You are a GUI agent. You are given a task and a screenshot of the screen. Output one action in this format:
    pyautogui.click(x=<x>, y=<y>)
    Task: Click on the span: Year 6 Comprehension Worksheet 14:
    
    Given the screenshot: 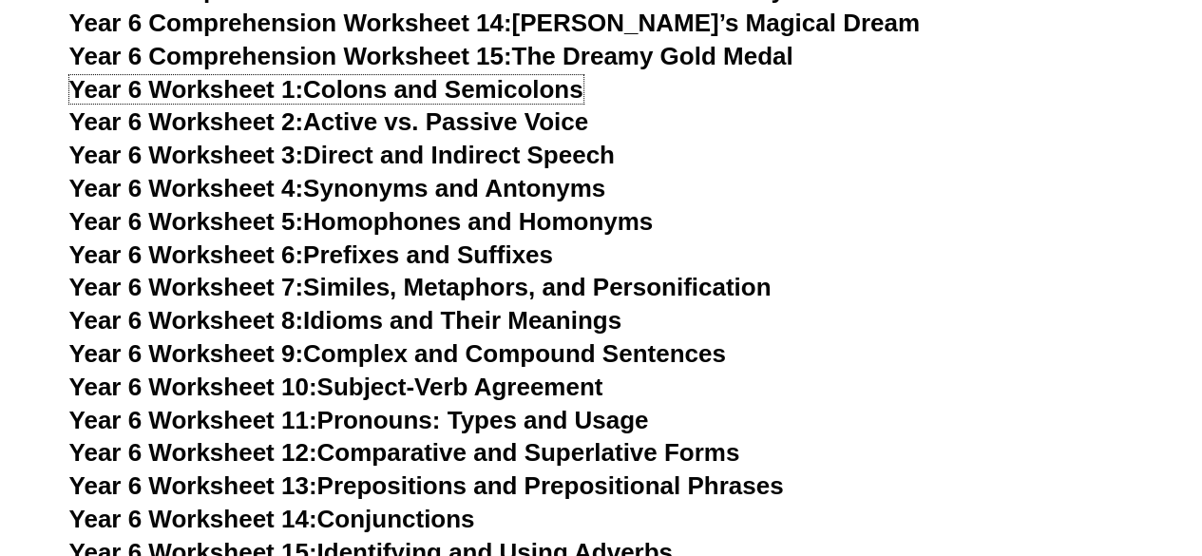 What is the action you would take?
    pyautogui.click(x=291, y=23)
    